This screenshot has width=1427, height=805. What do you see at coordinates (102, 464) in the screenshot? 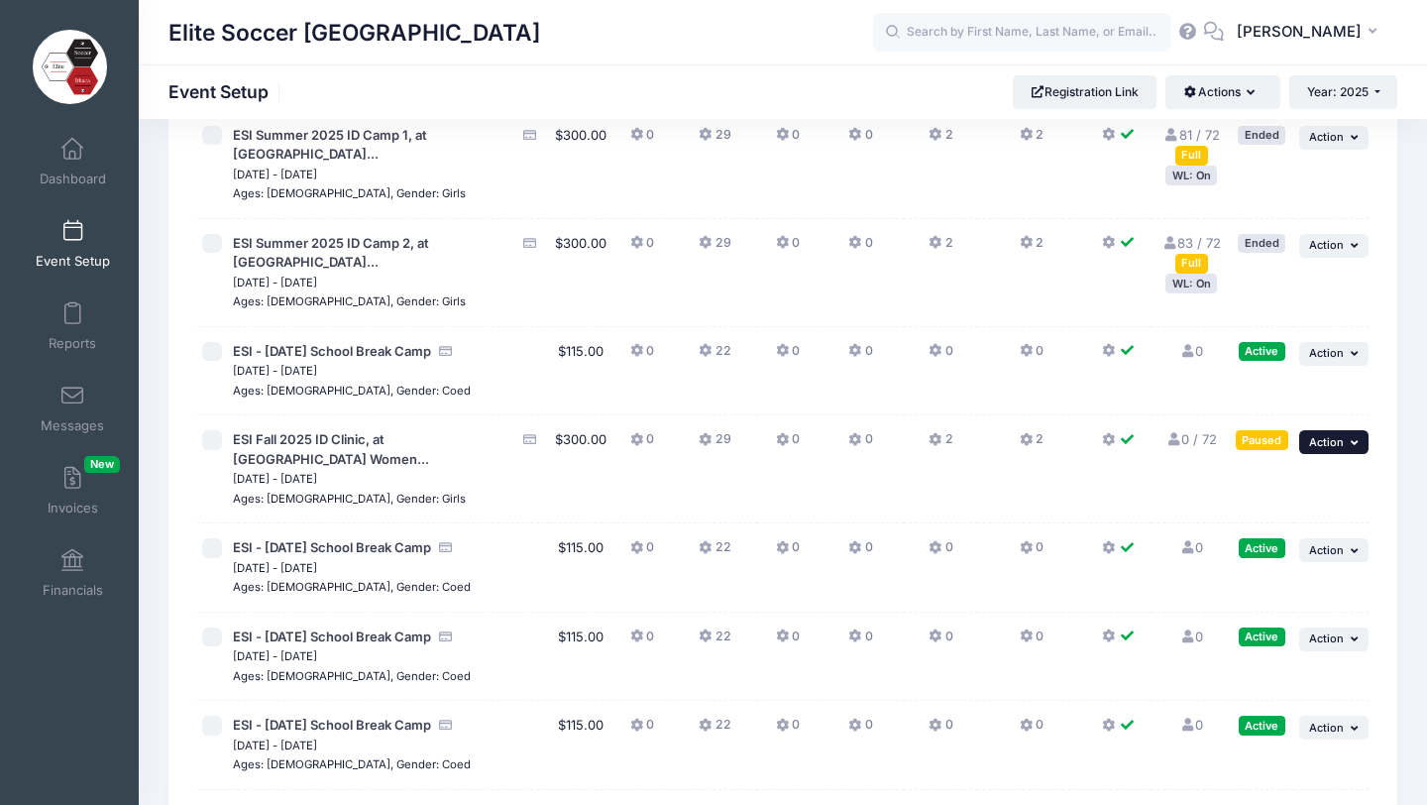
I see `span: New` at bounding box center [102, 464].